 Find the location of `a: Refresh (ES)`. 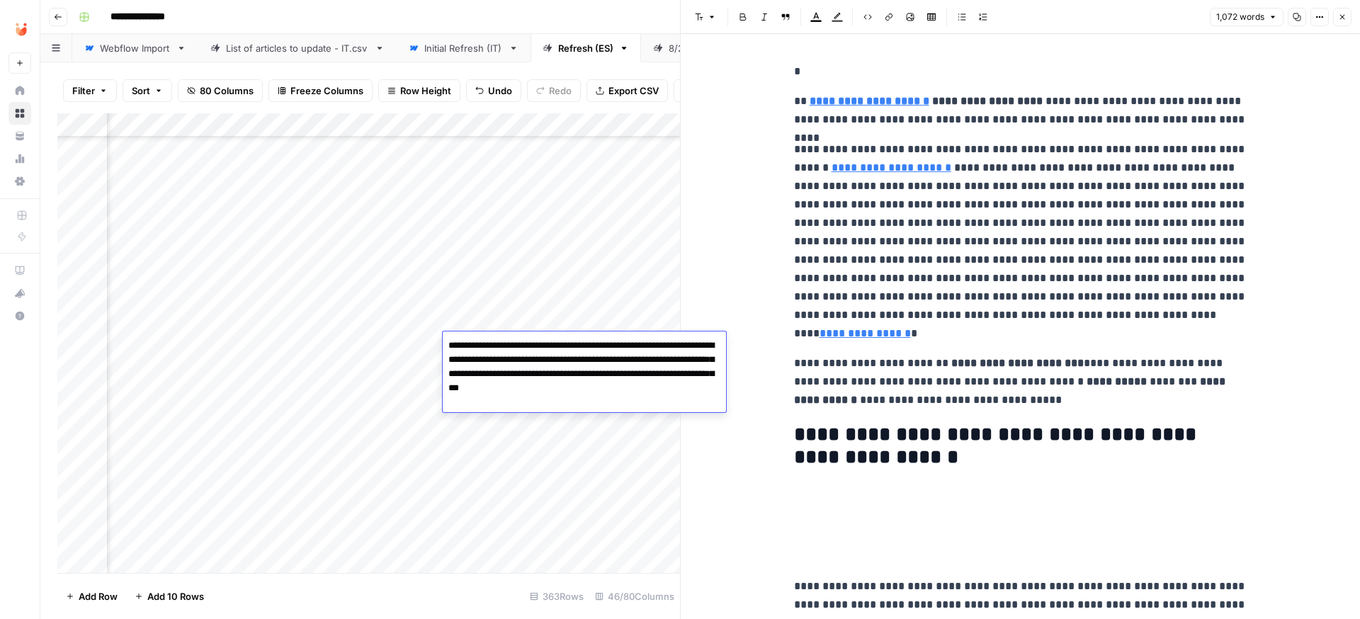

a: Refresh (ES) is located at coordinates (586, 48).